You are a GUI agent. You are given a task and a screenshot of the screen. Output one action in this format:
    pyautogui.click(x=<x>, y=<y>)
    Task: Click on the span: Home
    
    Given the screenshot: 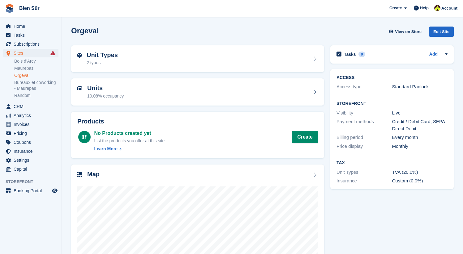 What is the action you would take?
    pyautogui.click(x=32, y=26)
    